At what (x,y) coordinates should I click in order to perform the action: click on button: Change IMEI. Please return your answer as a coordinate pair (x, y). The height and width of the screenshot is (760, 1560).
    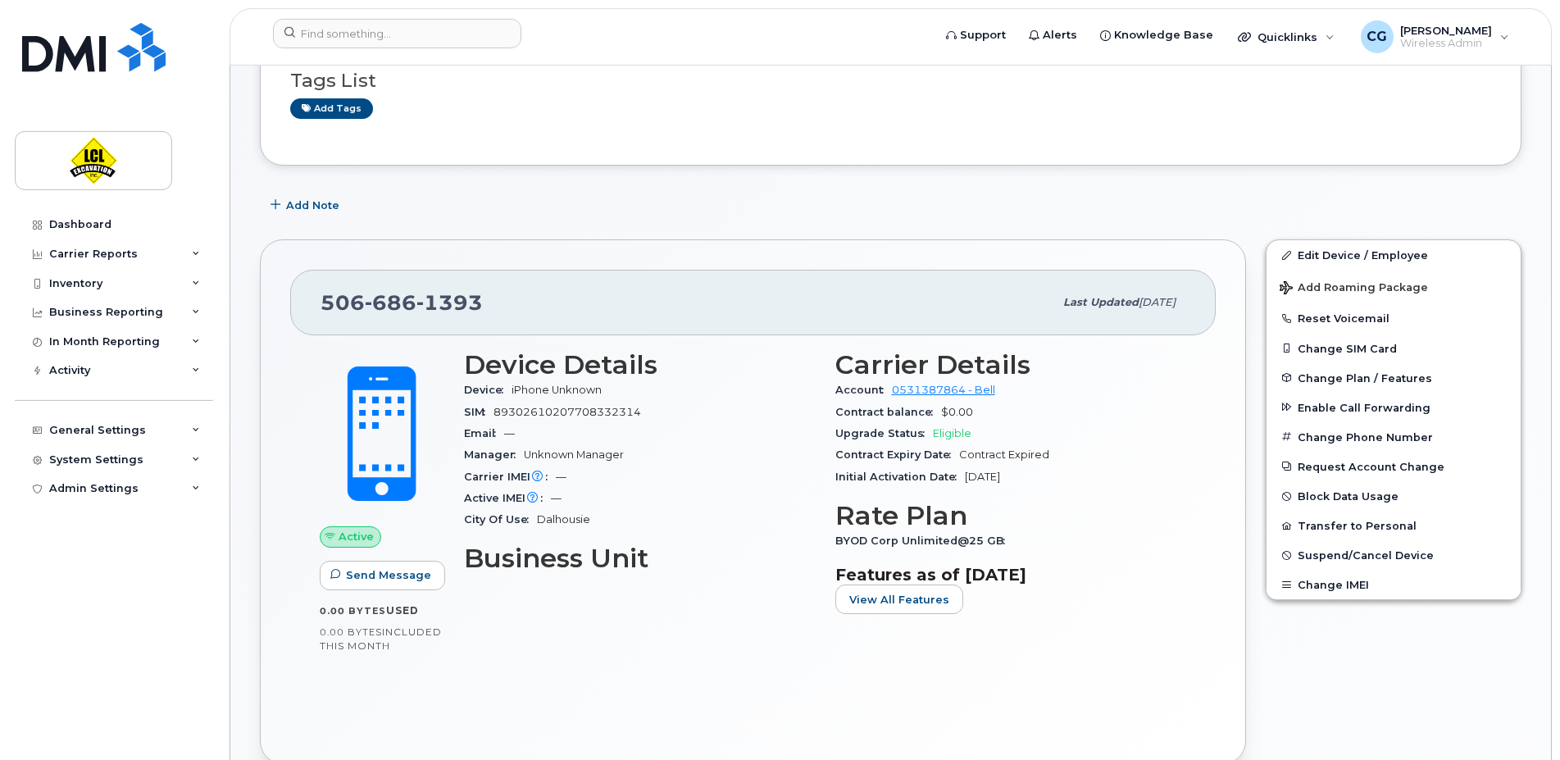
    Looking at the image, I should click on (1394, 584).